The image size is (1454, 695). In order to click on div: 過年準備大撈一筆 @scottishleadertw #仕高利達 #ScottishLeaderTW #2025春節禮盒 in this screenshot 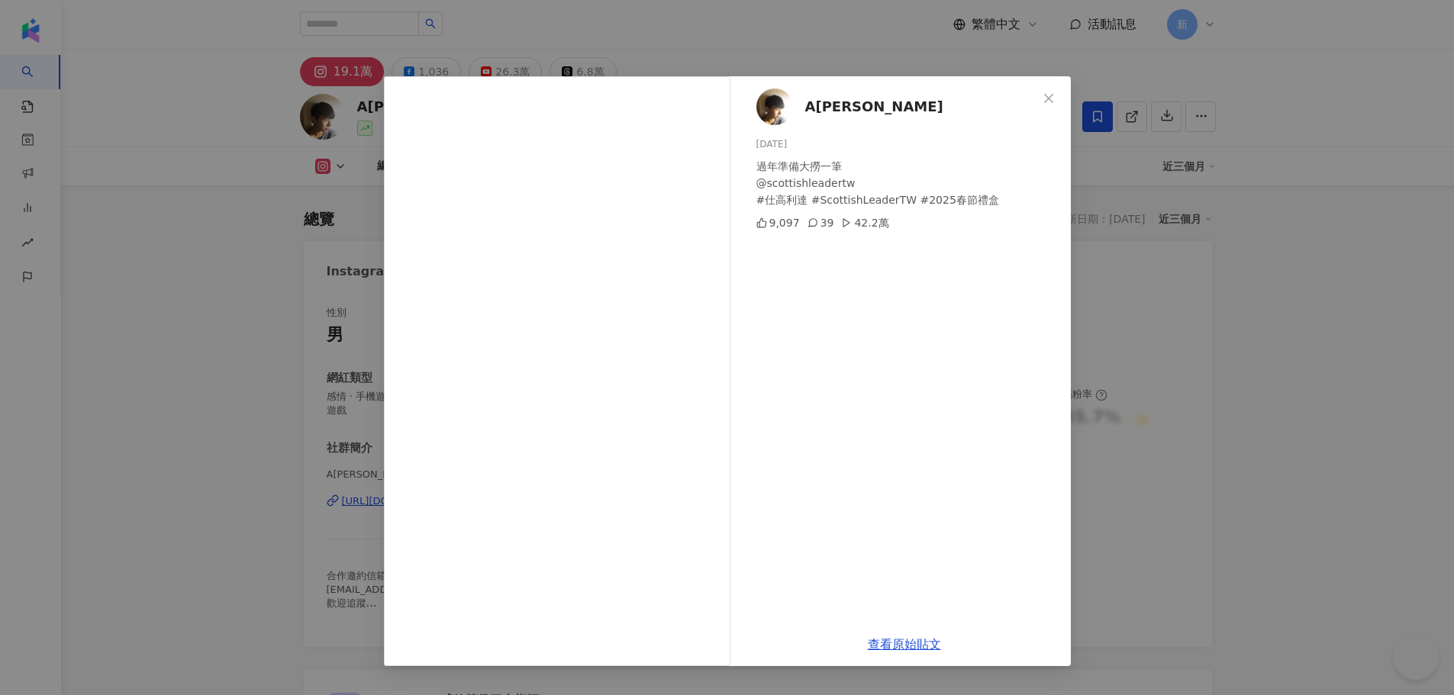, I will do `click(907, 183)`.